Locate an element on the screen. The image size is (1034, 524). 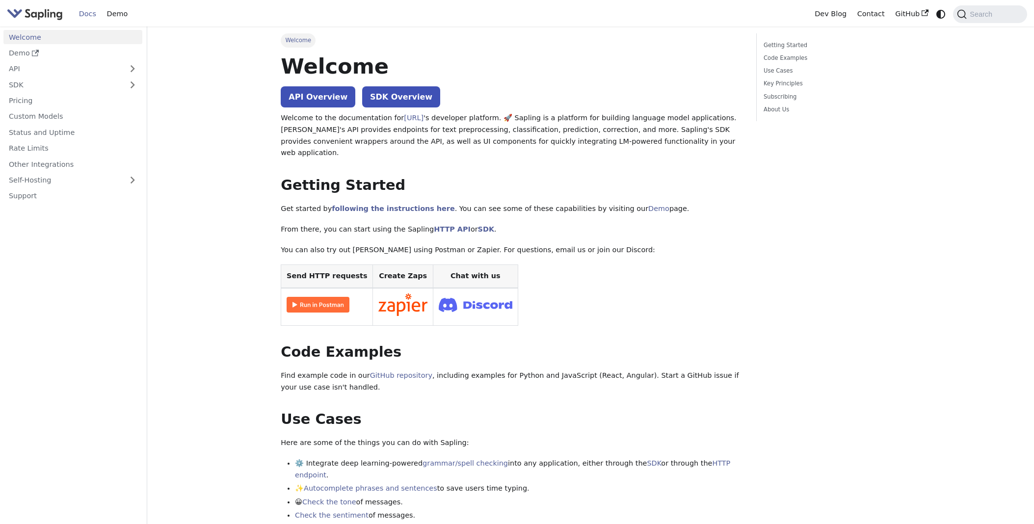
img: Join Discord is located at coordinates (475, 305).